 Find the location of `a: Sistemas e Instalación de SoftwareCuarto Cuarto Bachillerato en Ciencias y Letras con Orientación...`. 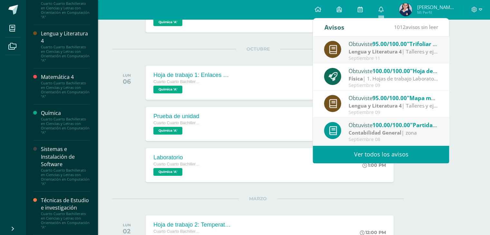

a: Sistemas e Instalación de SoftwareCuarto Cuarto Bachillerato en Ciencias y Letras con Orientación... is located at coordinates (65, 165).